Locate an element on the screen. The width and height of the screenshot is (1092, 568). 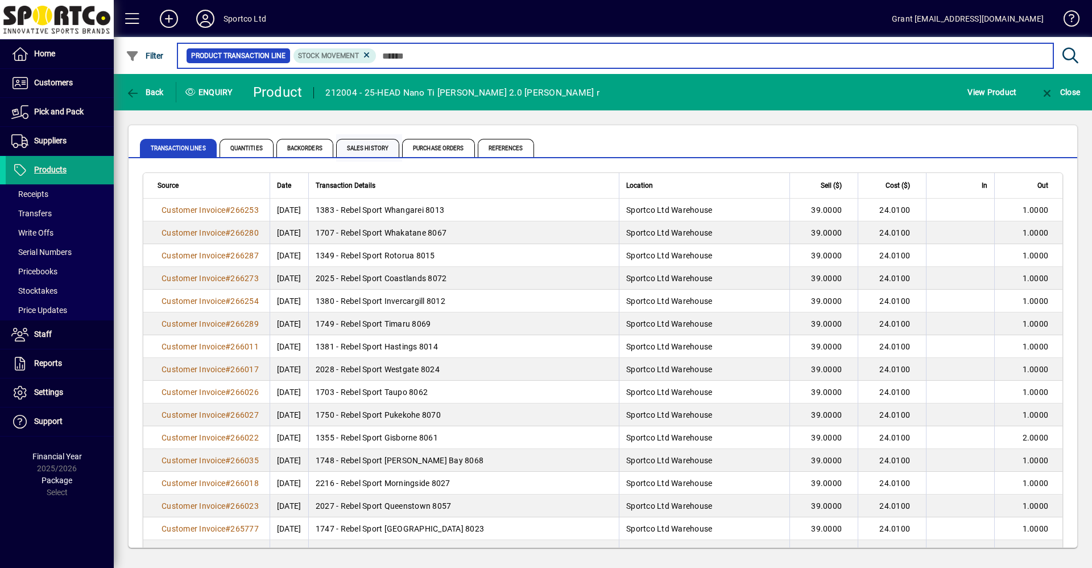
span: Customers is located at coordinates (53, 82).